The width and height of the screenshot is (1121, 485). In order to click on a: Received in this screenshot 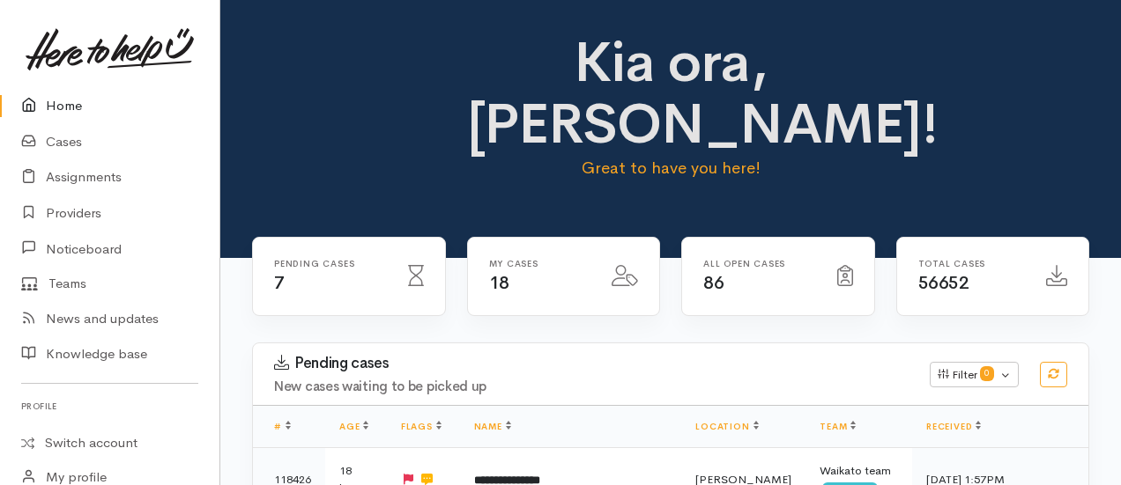, I will do `click(953, 426)`.